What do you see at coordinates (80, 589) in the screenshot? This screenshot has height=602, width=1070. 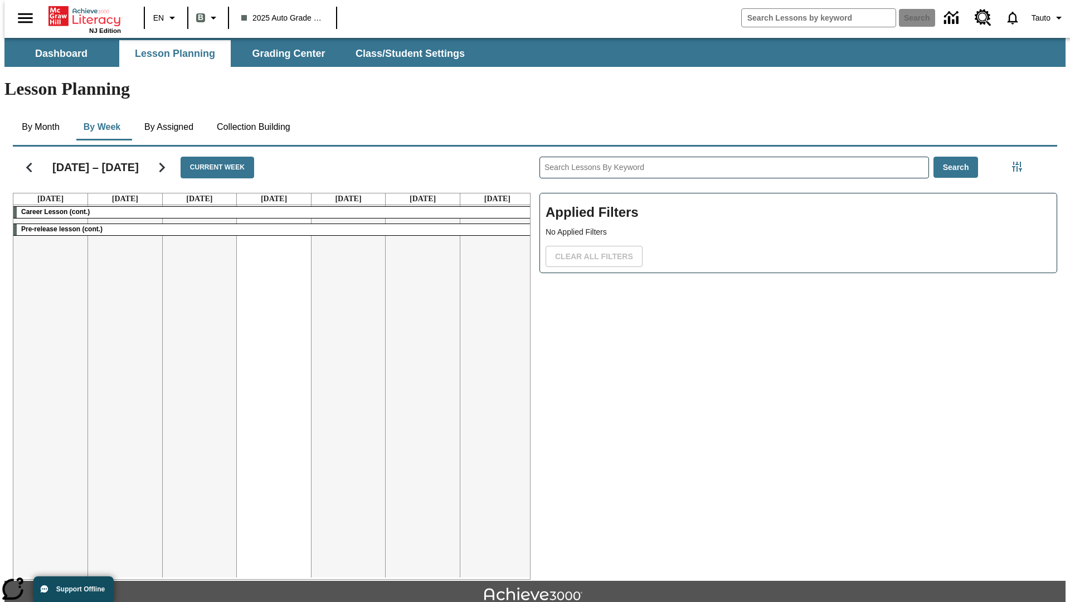 I see `span: Support Offline` at bounding box center [80, 589].